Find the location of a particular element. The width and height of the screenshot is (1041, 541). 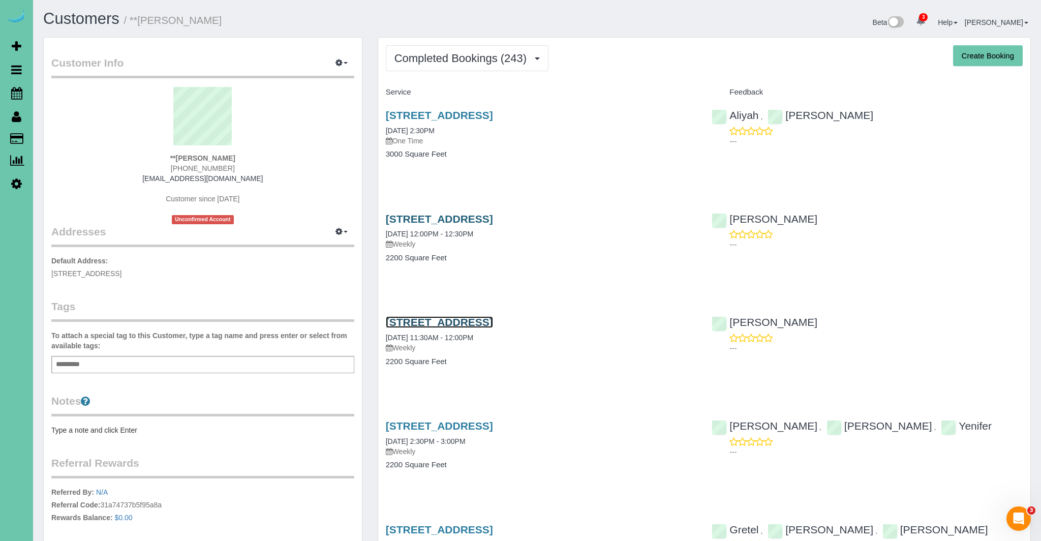

h4: Feedback is located at coordinates (867, 92).